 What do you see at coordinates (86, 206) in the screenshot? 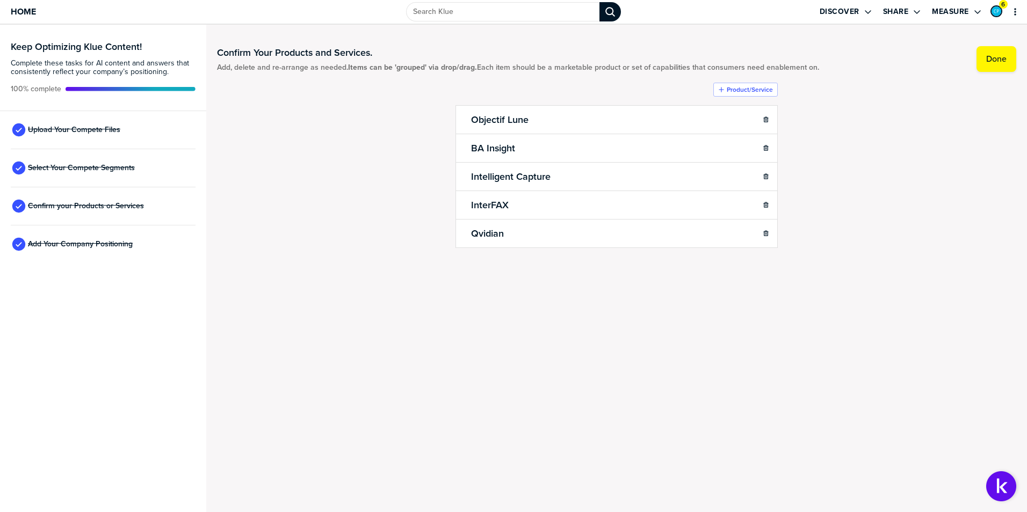
I see `span: Confirm your Products or Services` at bounding box center [86, 206].